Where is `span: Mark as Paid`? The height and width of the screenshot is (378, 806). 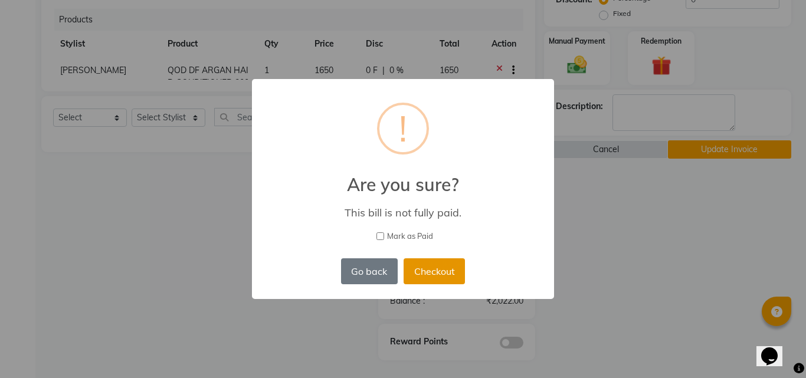 span: Mark as Paid is located at coordinates (410, 237).